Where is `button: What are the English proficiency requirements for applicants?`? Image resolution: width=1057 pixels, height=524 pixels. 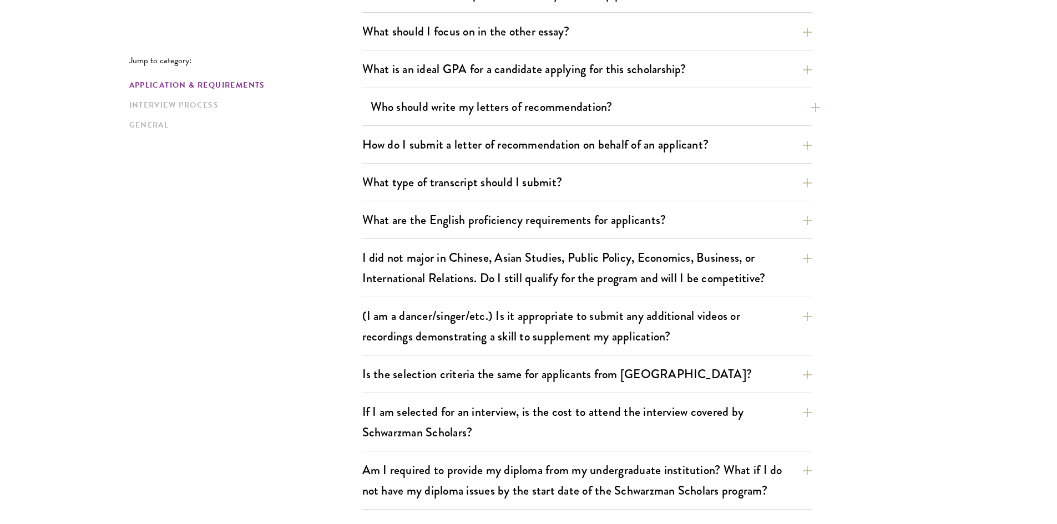 button: What are the English proficiency requirements for applicants? is located at coordinates (587, 220).